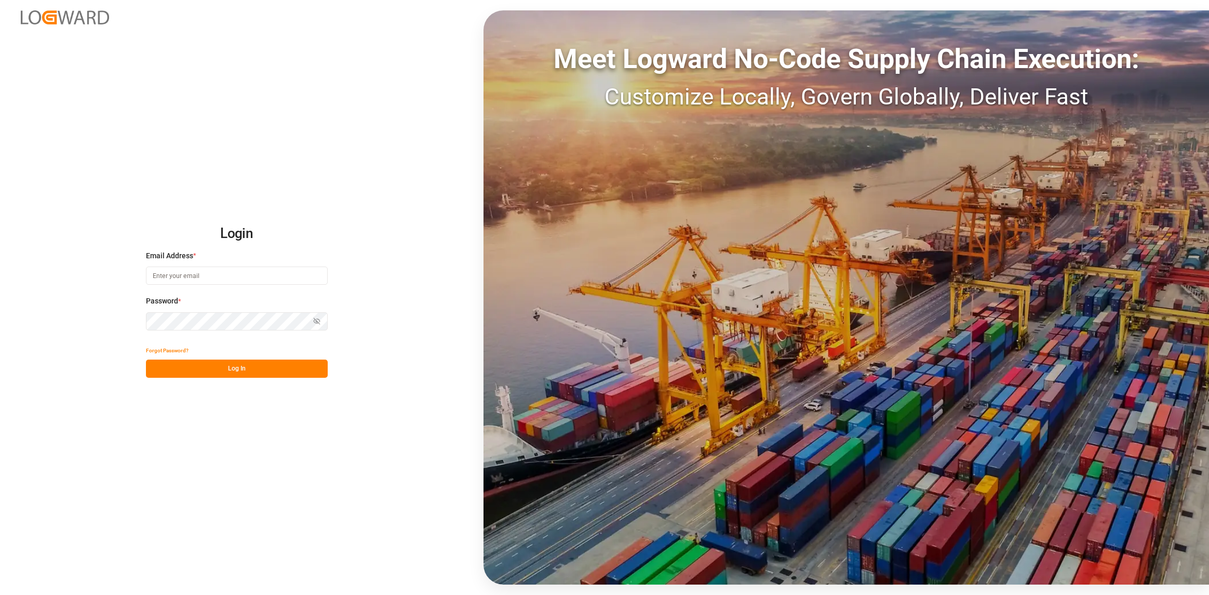 The height and width of the screenshot is (595, 1209). What do you see at coordinates (237, 234) in the screenshot?
I see `h2: Login` at bounding box center [237, 234].